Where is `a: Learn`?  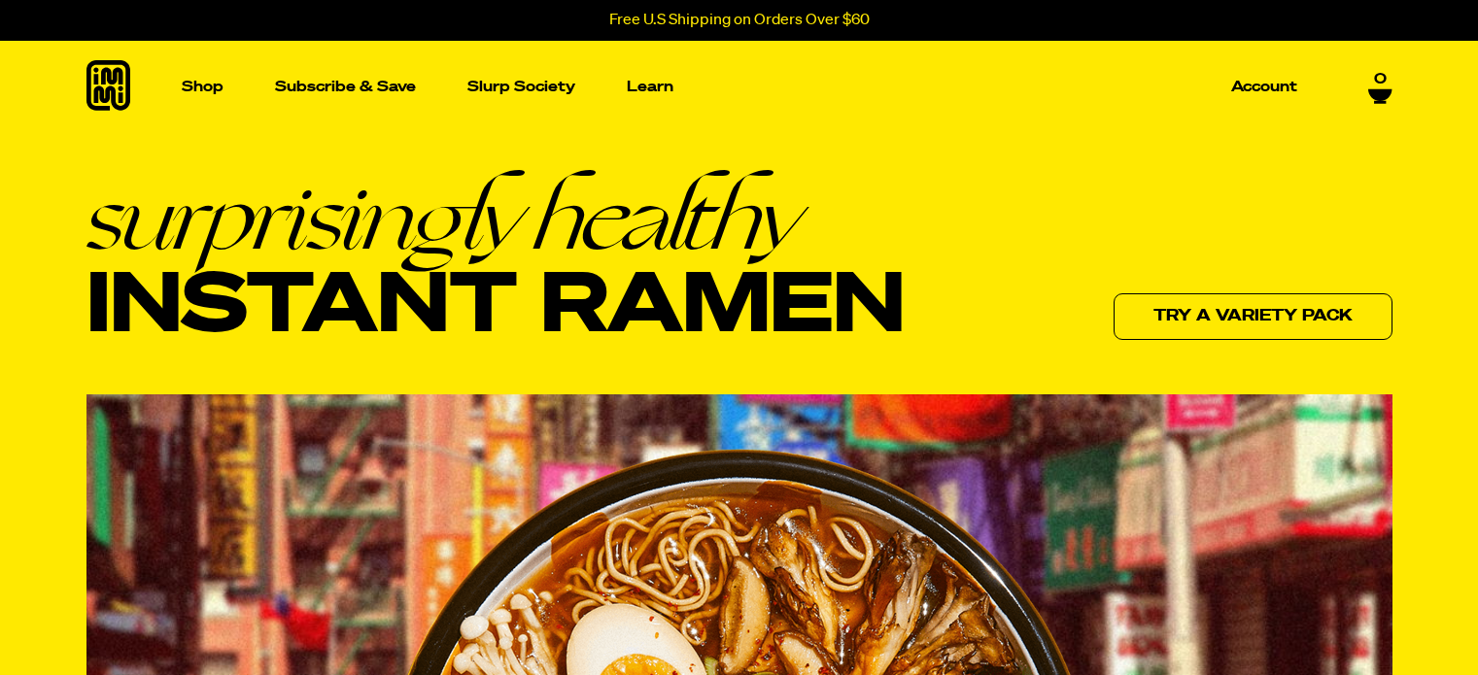
a: Learn is located at coordinates (650, 86).